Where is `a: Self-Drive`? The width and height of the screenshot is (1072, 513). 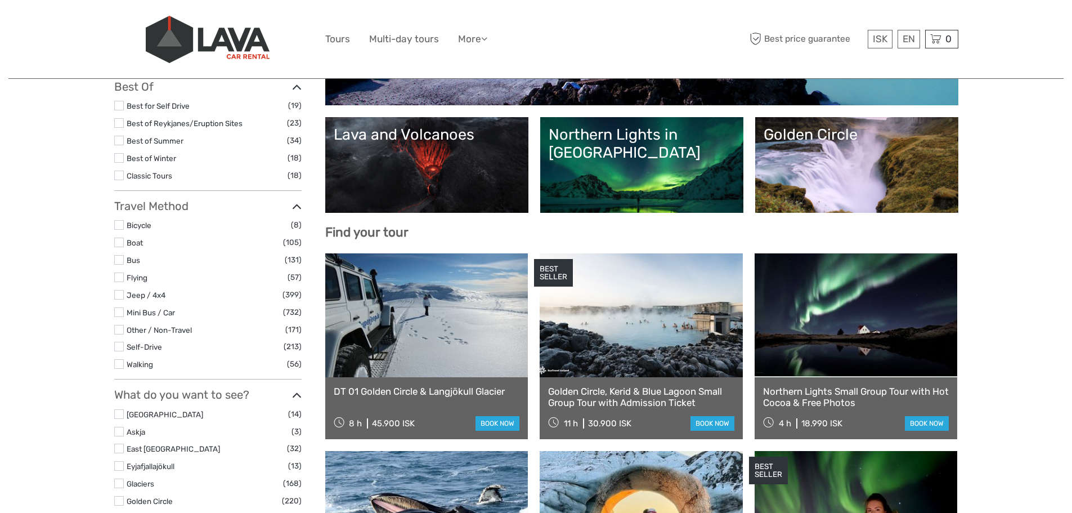 a: Self-Drive is located at coordinates (144, 347).